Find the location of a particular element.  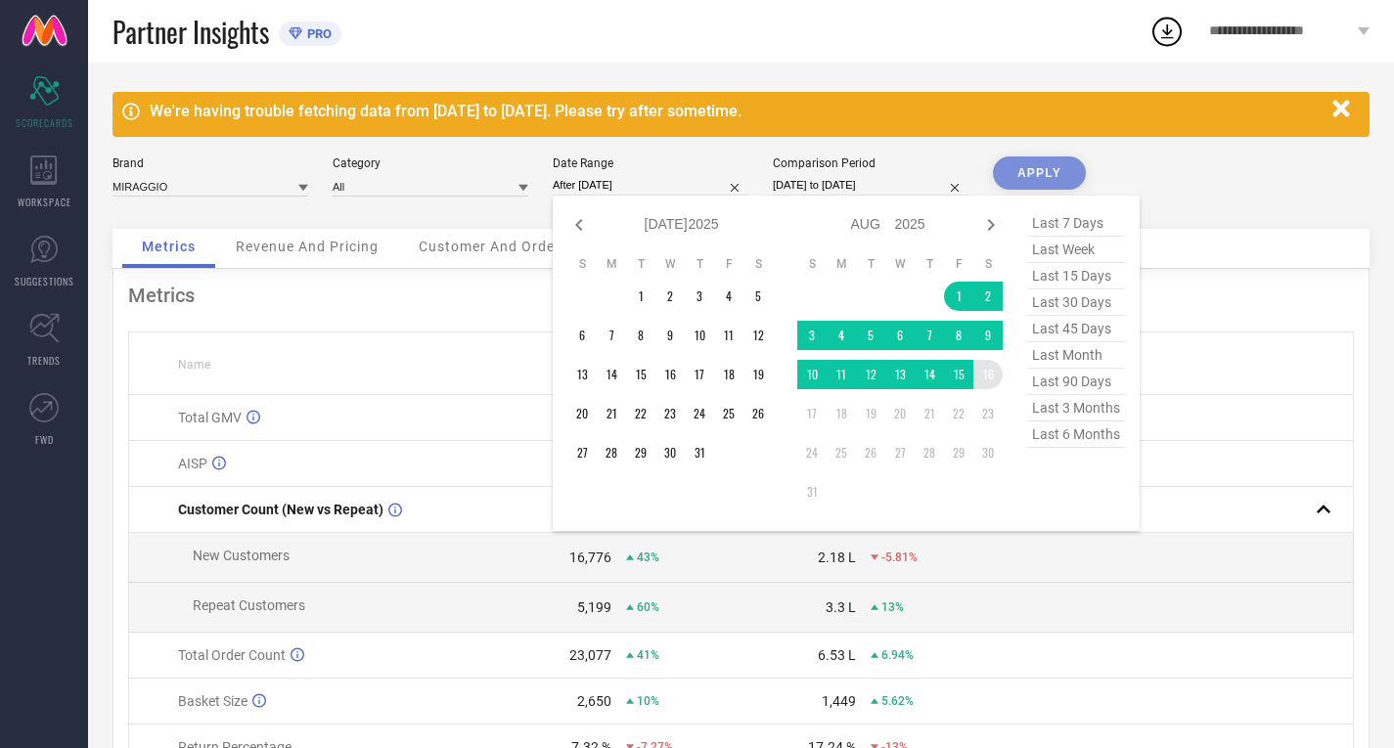

span: 5.62% is located at coordinates (897, 701).